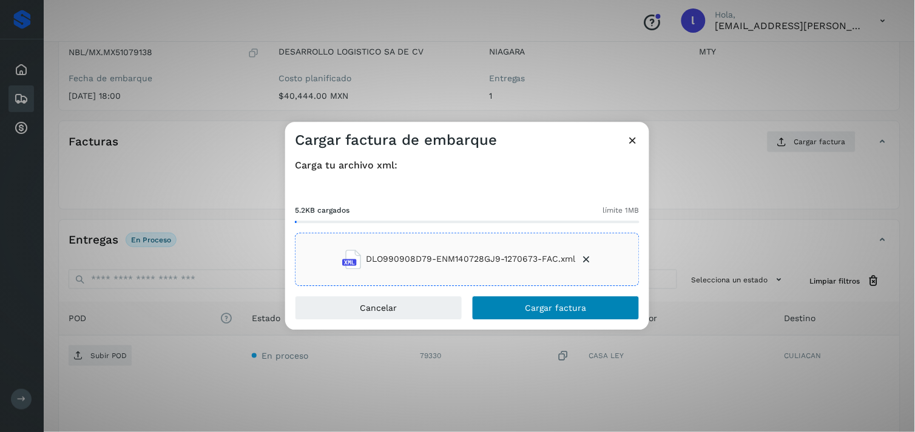 The image size is (915, 432). What do you see at coordinates (322, 210) in the screenshot?
I see `span: 5.2KB cargados` at bounding box center [322, 210].